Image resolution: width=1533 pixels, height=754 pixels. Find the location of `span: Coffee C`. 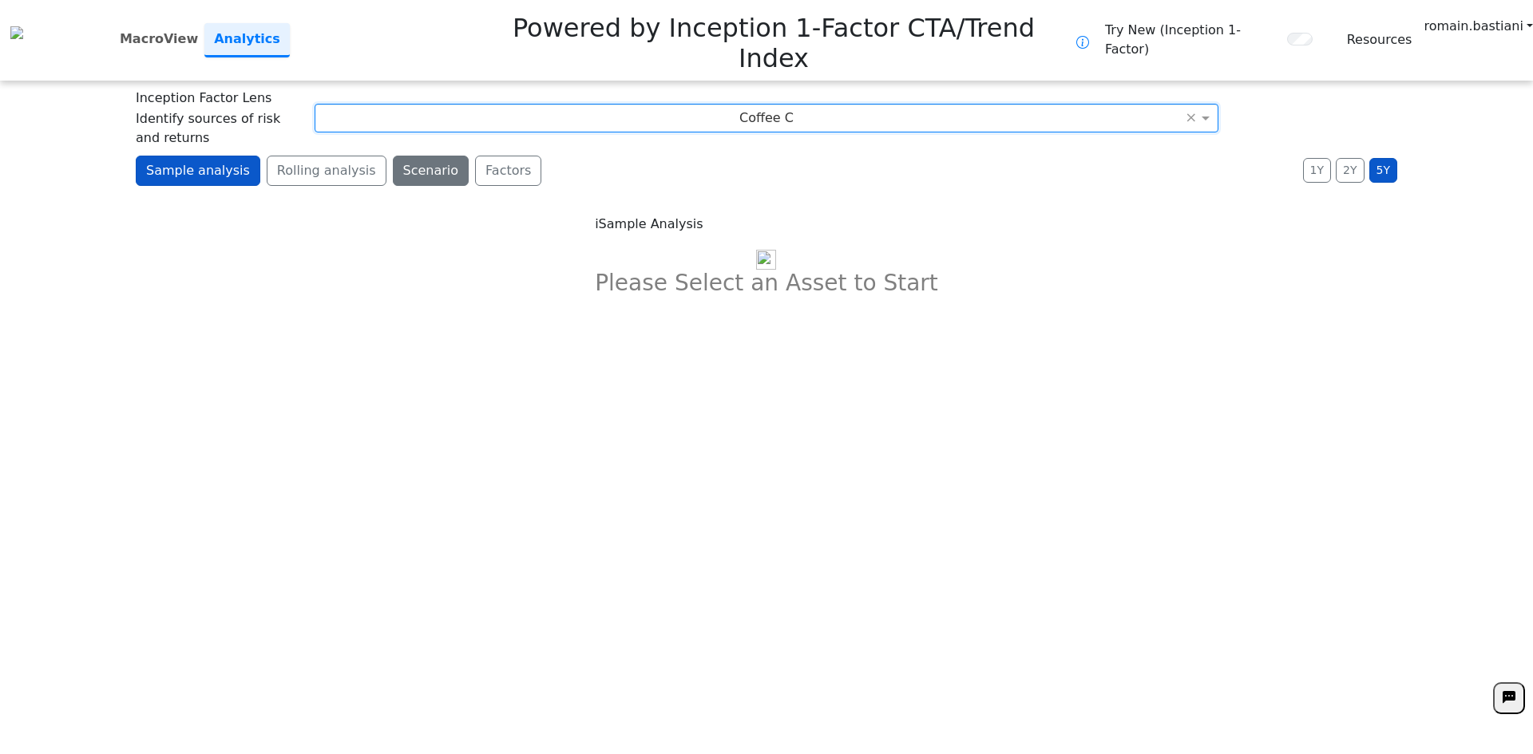

span: Coffee C is located at coordinates (766, 117).